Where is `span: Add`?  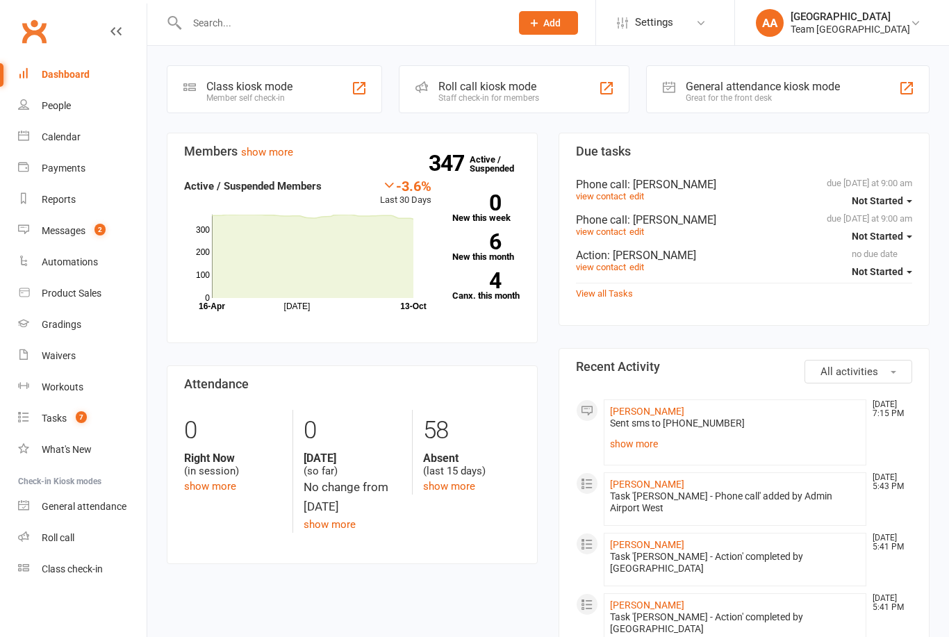
span: Add is located at coordinates (552, 23).